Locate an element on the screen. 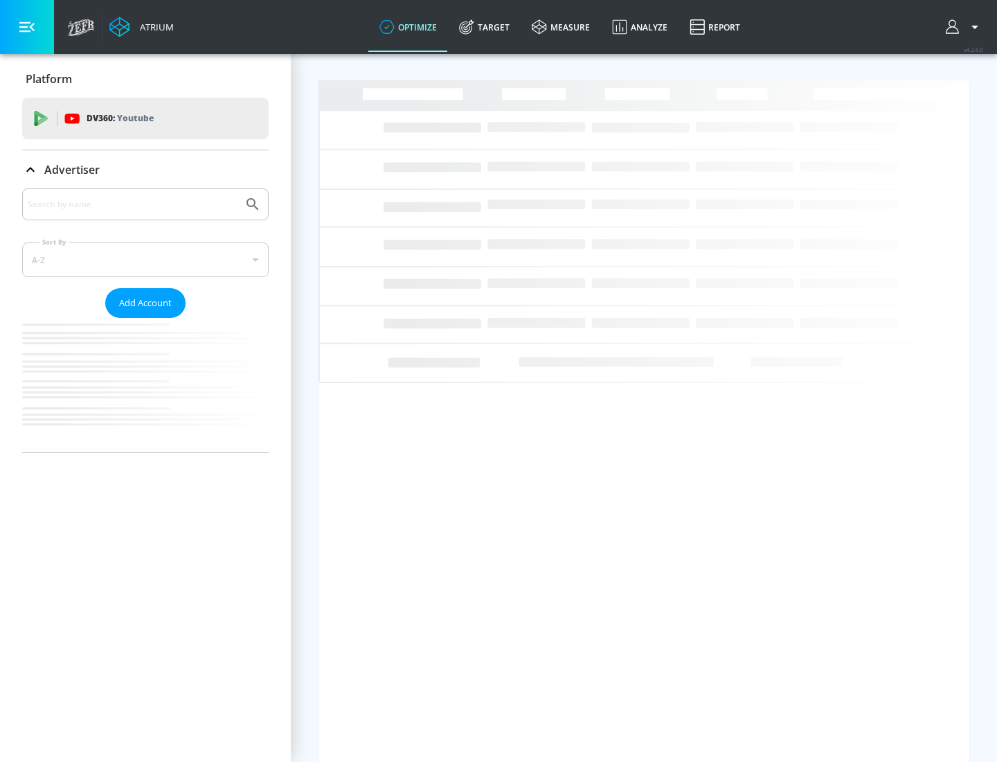 This screenshot has width=997, height=762. input: Search by name is located at coordinates (132, 204).